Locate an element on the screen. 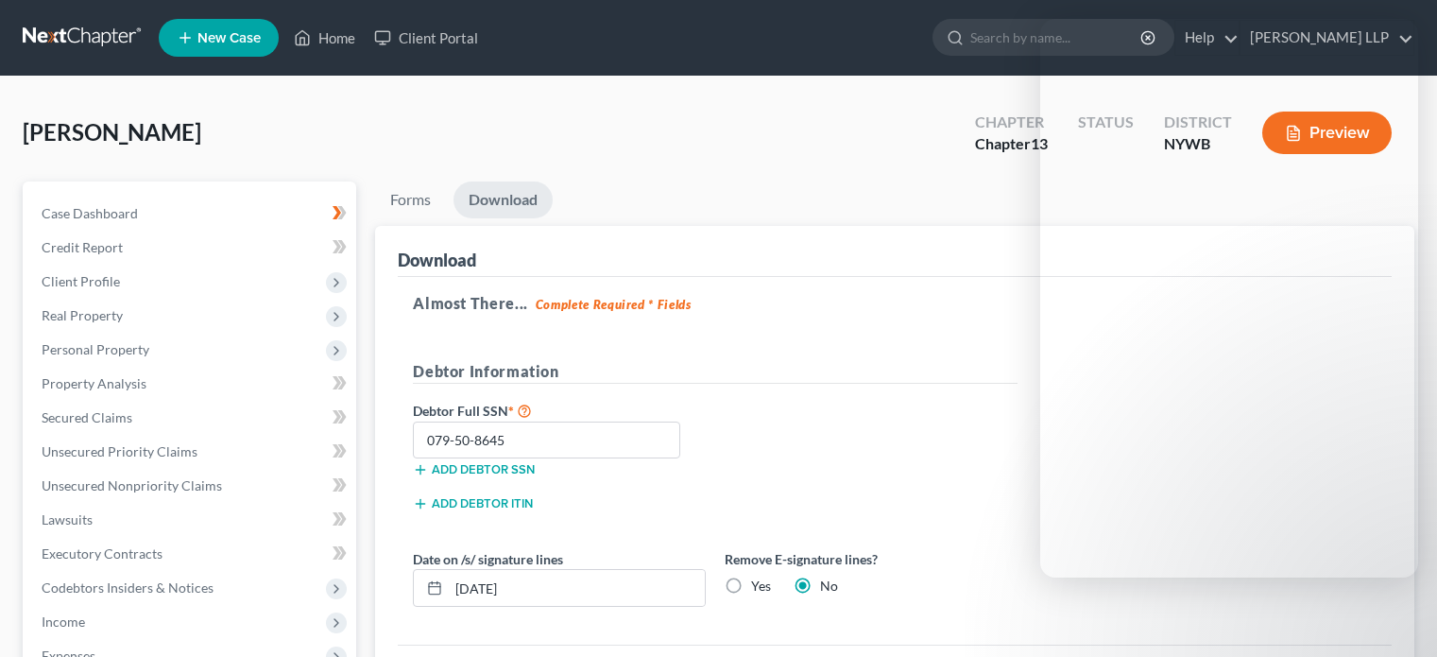 The image size is (1437, 657). label: Date on /s/ signature lines is located at coordinates (487, 558).